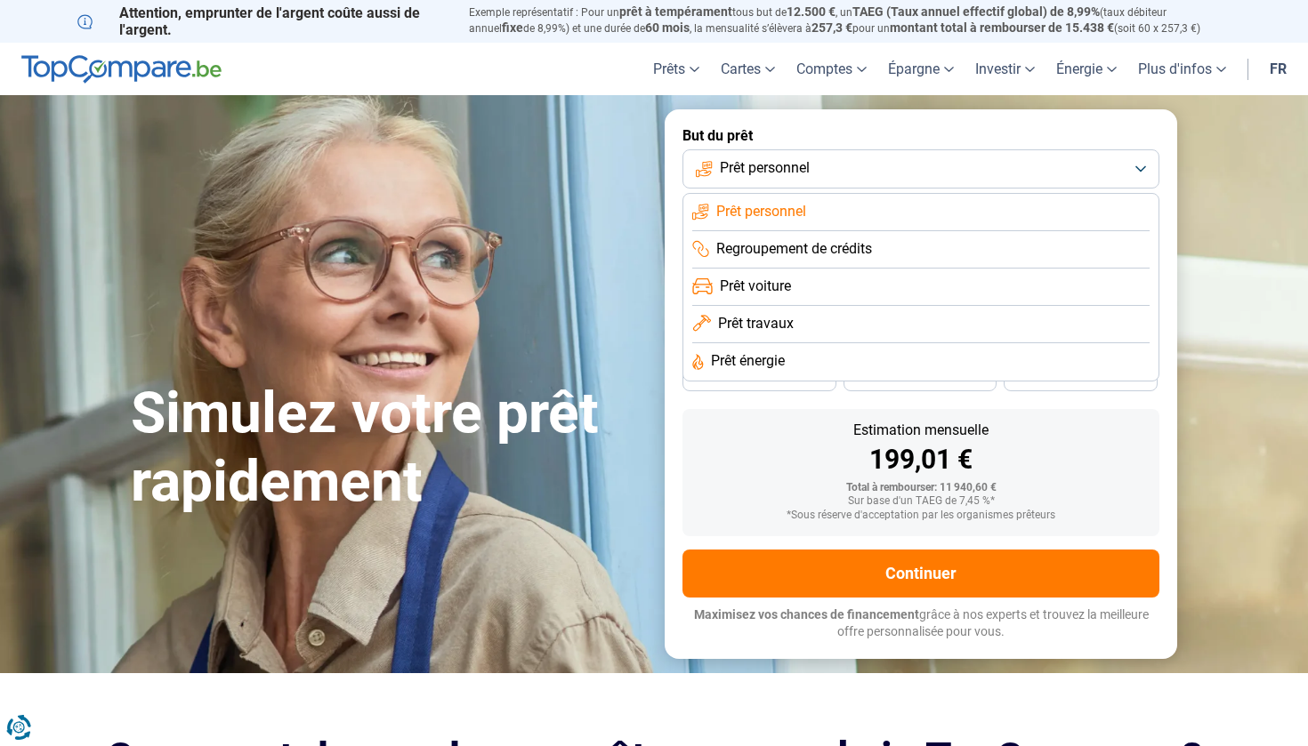 The width and height of the screenshot is (1308, 746). Describe the element at coordinates (1081, 378) in the screenshot. I see `span: 24 mois` at that location.